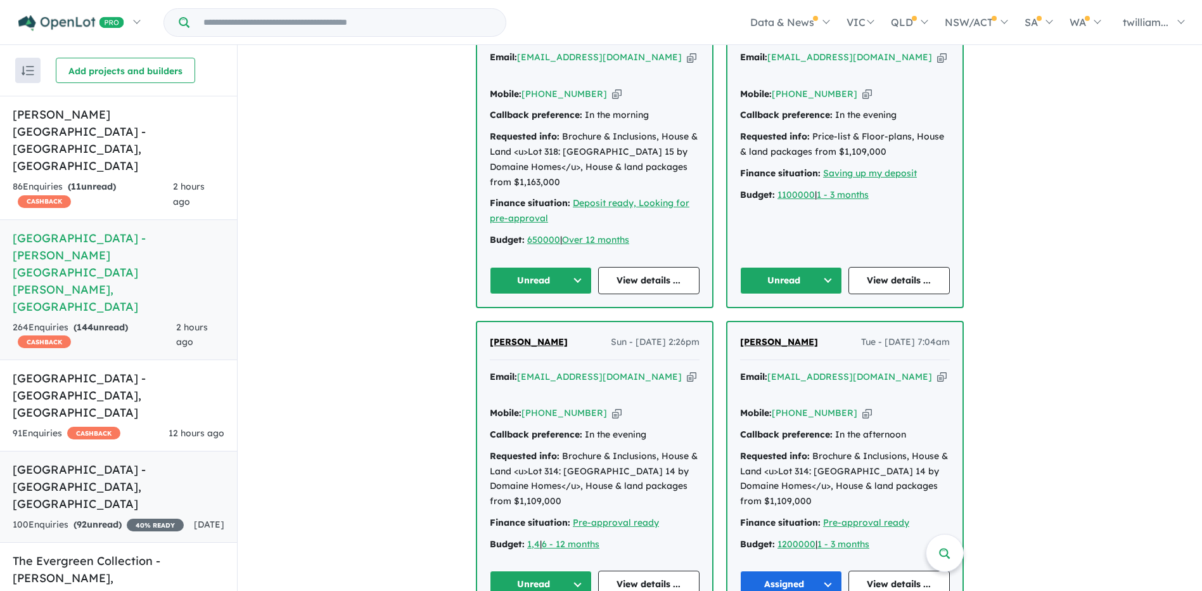 The height and width of the screenshot is (591, 1202). I want to click on u: 1200000, so click(797, 544).